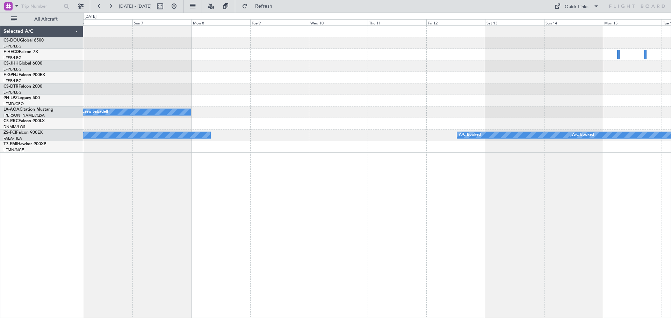 This screenshot has height=318, width=671. Describe the element at coordinates (23, 87) in the screenshot. I see `a: CS-DTRFalcon 2000` at that location.